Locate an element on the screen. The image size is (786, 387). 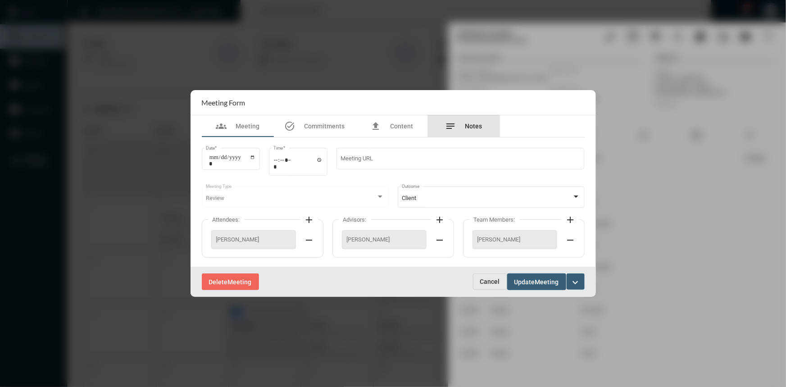
mat-icon: task_alt is located at coordinates (290, 126).